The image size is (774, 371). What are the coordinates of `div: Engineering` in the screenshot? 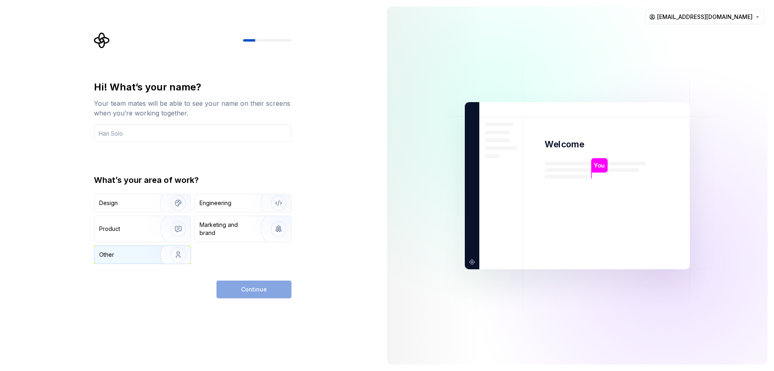 It's located at (215, 203).